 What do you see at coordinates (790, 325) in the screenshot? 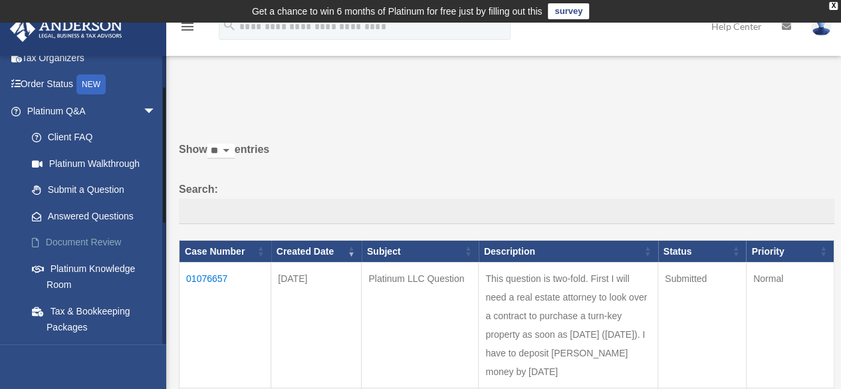
I see `td: Normal` at bounding box center [790, 325].